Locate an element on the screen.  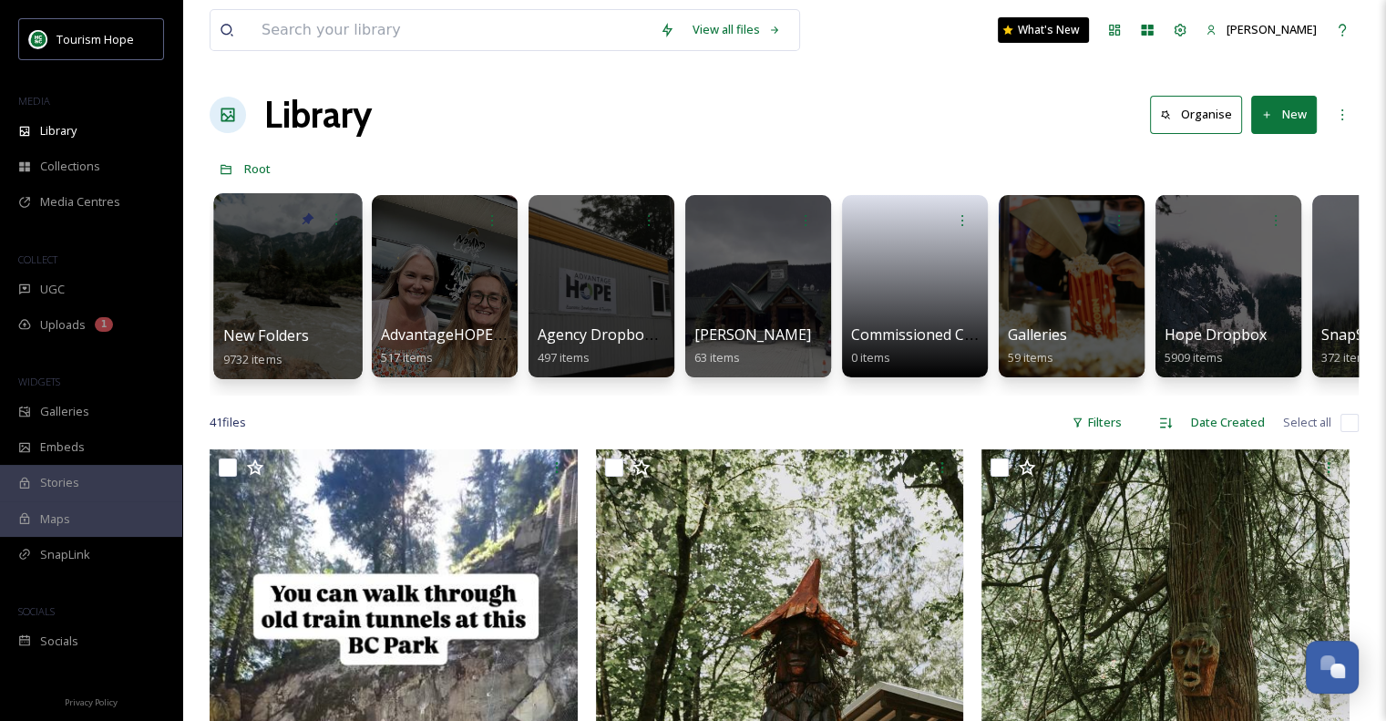
span: Socials is located at coordinates (59, 641).